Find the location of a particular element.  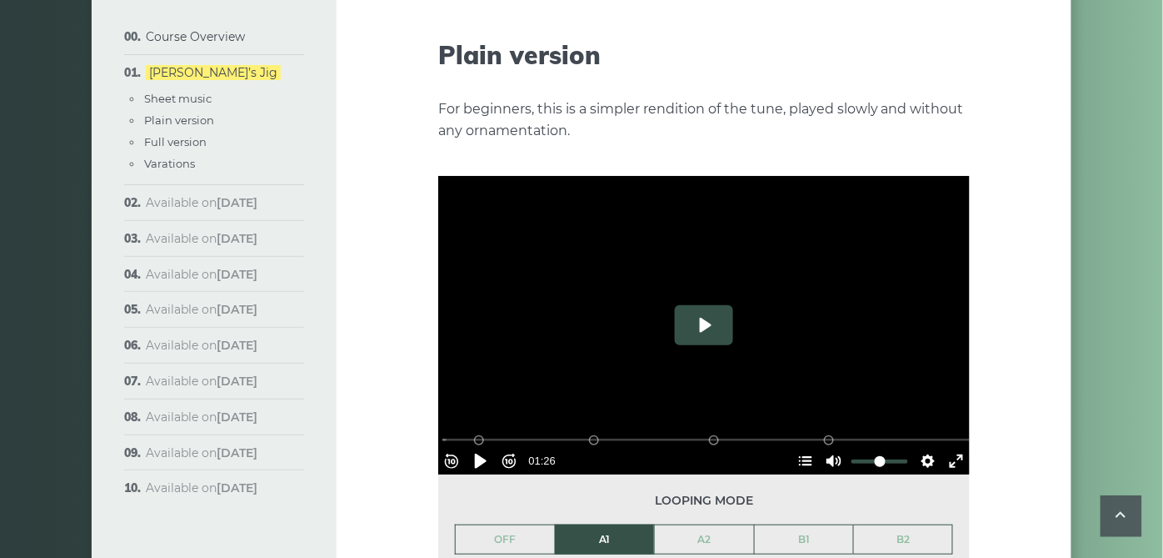

a: Plain version is located at coordinates (179, 120).